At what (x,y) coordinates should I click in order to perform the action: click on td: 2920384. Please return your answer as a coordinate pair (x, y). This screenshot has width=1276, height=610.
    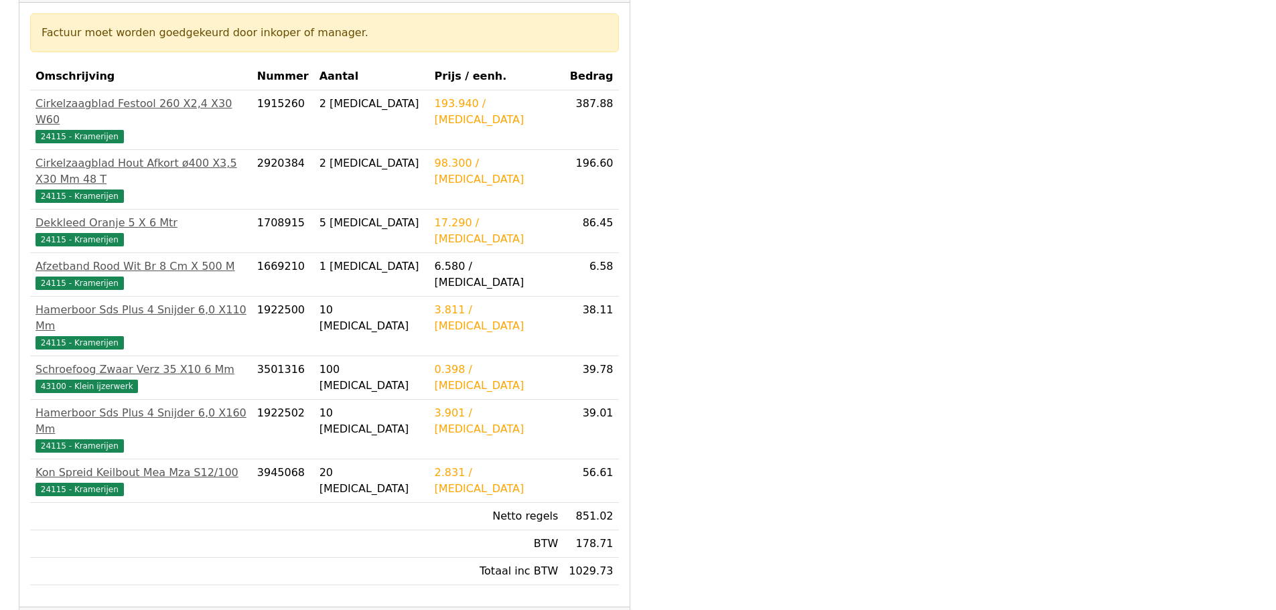
    Looking at the image, I should click on (283, 179).